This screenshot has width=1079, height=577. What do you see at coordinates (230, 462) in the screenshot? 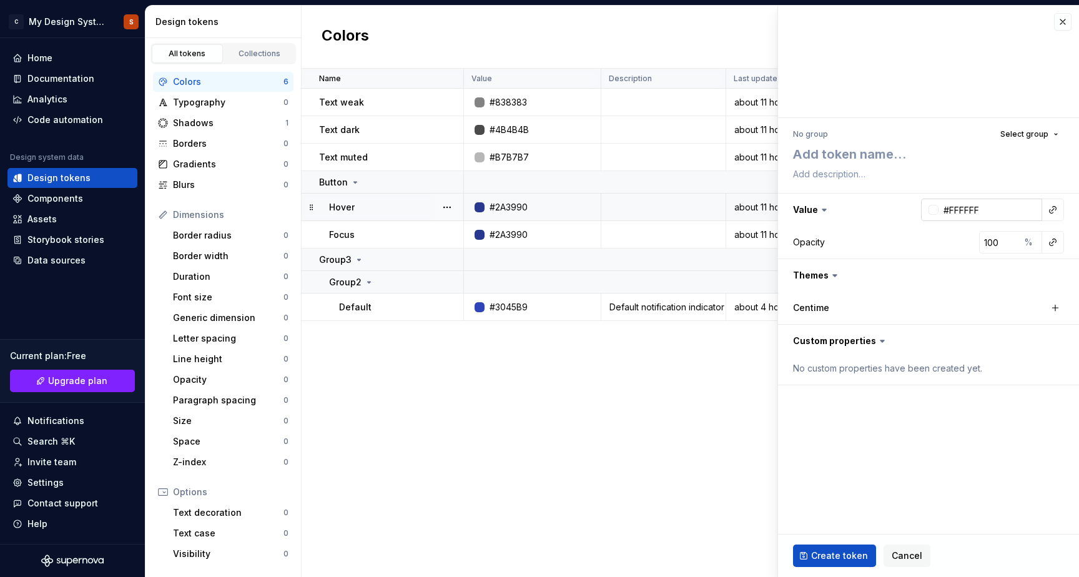
I see `a: Z-index0` at bounding box center [230, 462].